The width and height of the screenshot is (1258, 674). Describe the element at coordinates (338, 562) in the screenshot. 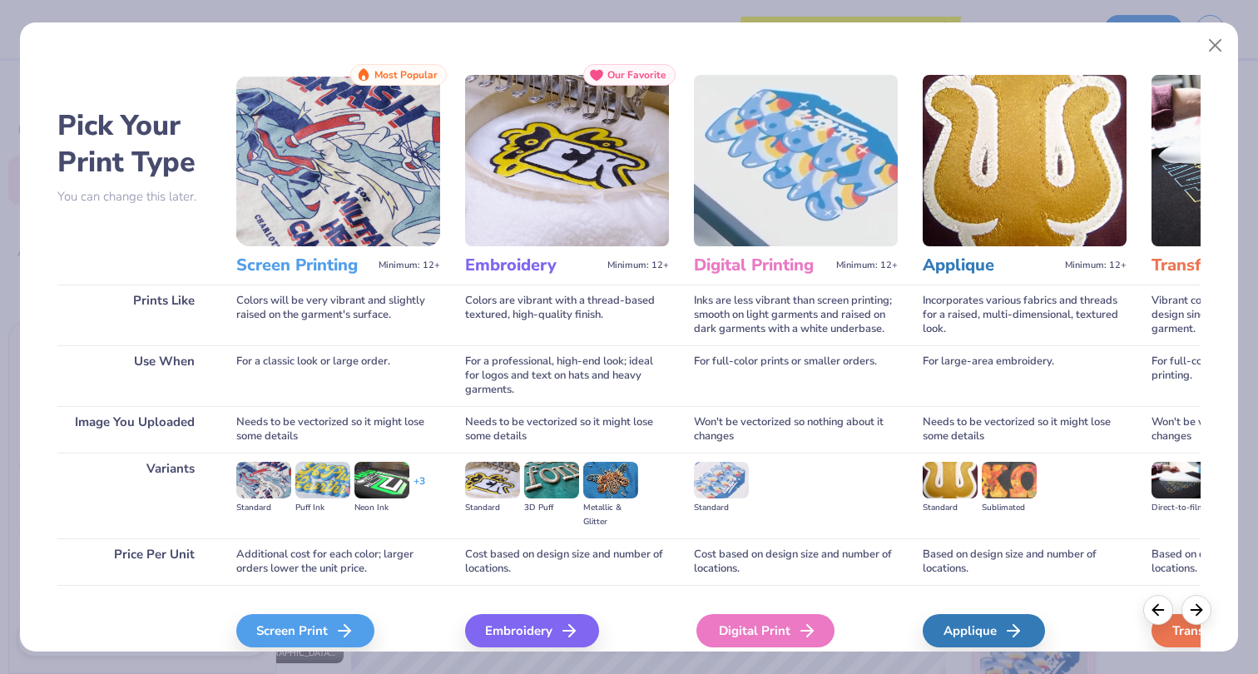

I see `div: Additional cost for each color; larger orders lower the unit price.` at that location.